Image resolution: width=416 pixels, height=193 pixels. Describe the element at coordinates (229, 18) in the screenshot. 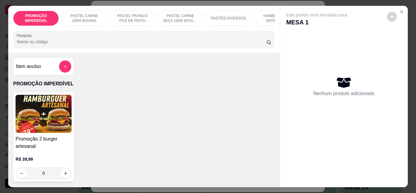

I see `p: PASTÉIS DIVERSOS` at that location.